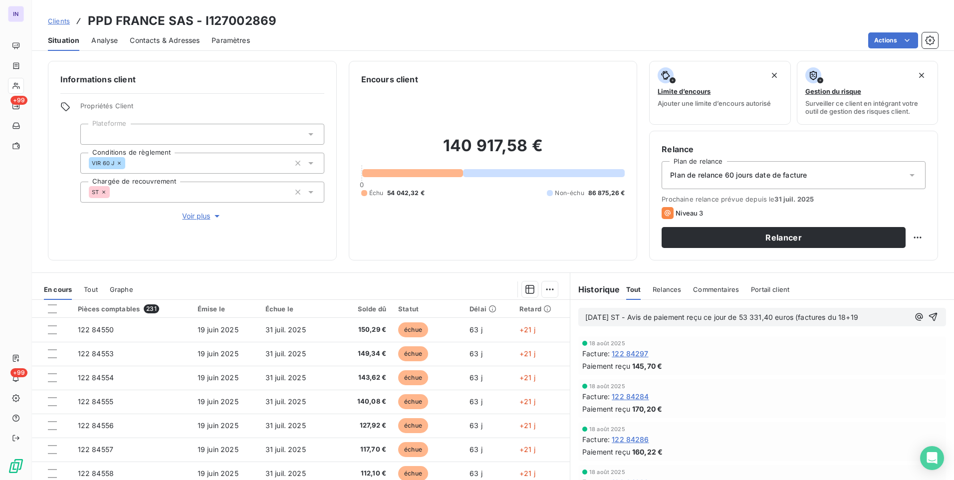 This screenshot has width=954, height=480. I want to click on div: Solde dû, so click(362, 309).